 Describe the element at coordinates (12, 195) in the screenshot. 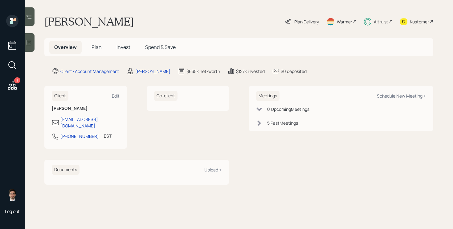

I see `img: jonah-coleman-headshot.png` at that location.